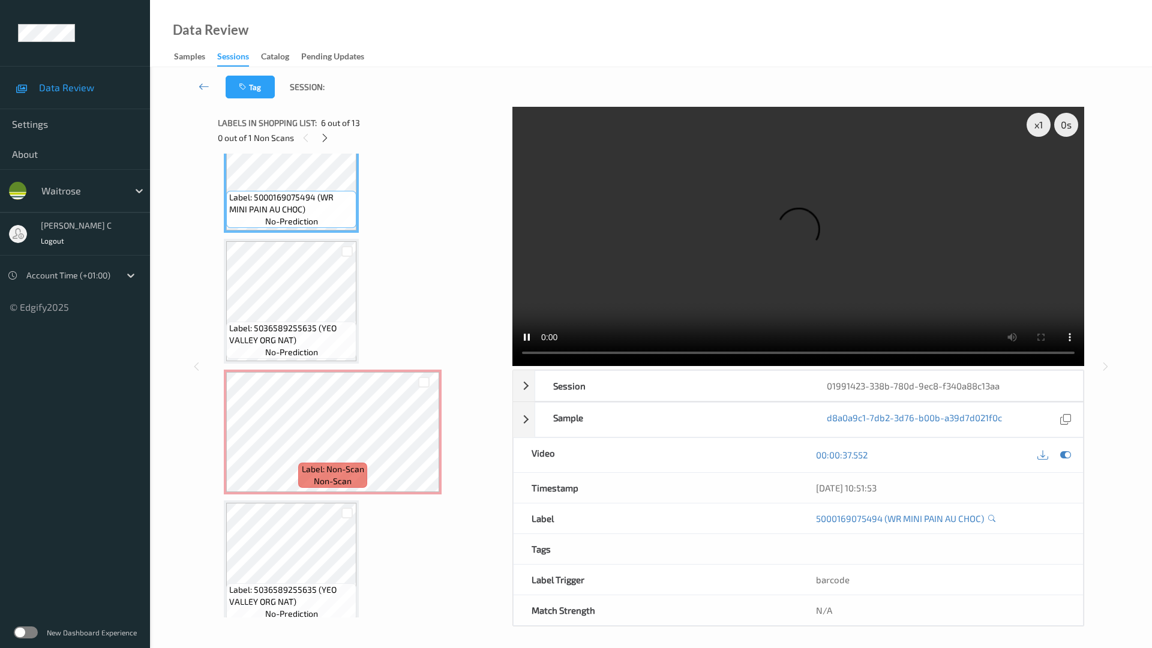 The height and width of the screenshot is (648, 1152). What do you see at coordinates (940, 580) in the screenshot?
I see `div: barcode` at bounding box center [940, 580].